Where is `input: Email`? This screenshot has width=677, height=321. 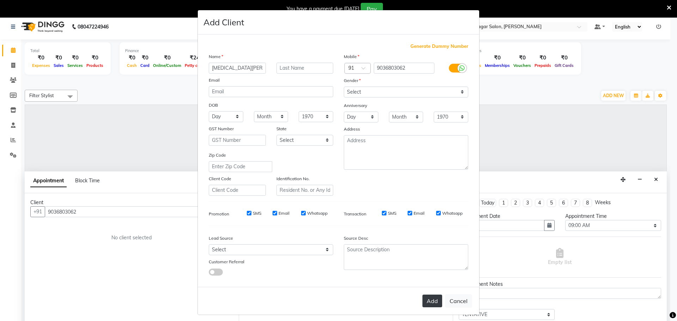 input: Email is located at coordinates (271, 92).